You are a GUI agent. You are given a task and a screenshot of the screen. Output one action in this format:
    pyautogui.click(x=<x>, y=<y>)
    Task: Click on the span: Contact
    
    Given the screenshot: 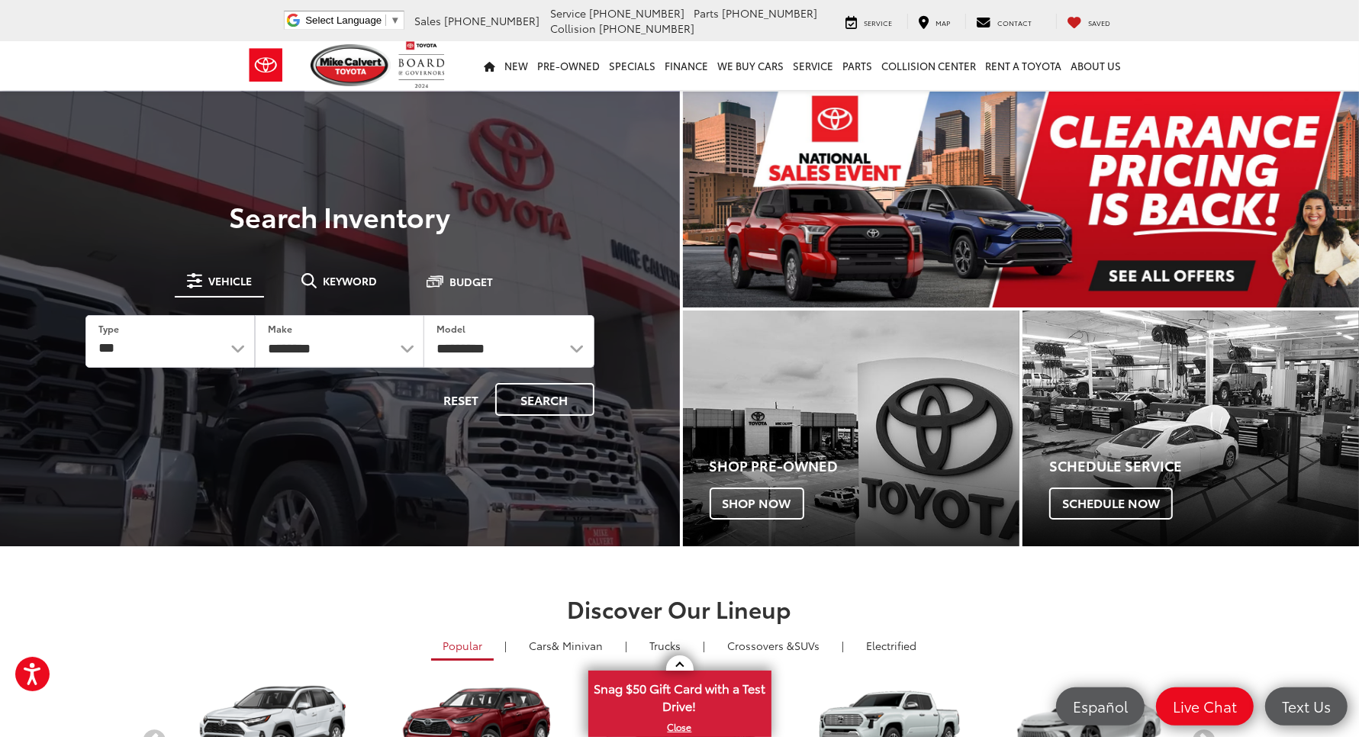 What is the action you would take?
    pyautogui.click(x=1015, y=22)
    